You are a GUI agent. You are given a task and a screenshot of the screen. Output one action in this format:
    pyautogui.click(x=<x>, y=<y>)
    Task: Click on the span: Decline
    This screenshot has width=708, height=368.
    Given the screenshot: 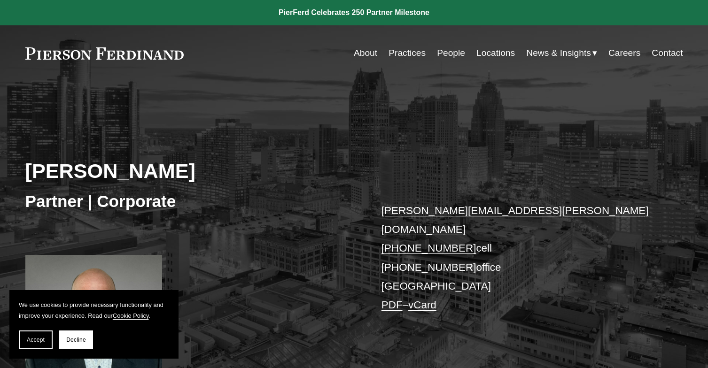 What is the action you would take?
    pyautogui.click(x=76, y=340)
    